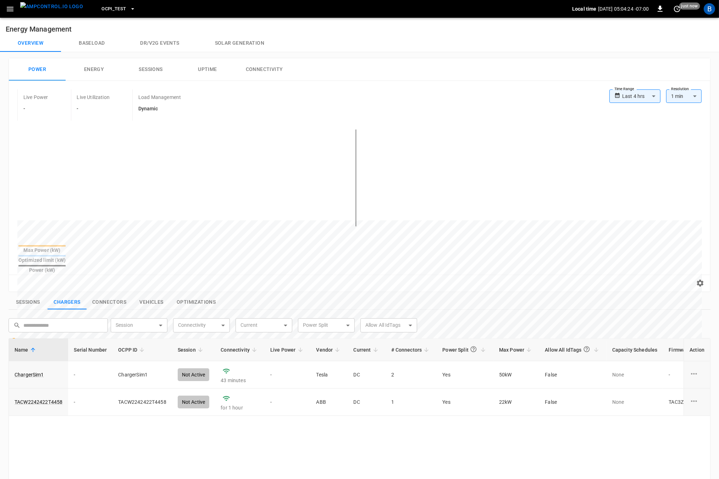 The height and width of the screenshot is (479, 719). What do you see at coordinates (642, 96) in the screenshot?
I see `div: Last 4 hrs` at bounding box center [642, 96].